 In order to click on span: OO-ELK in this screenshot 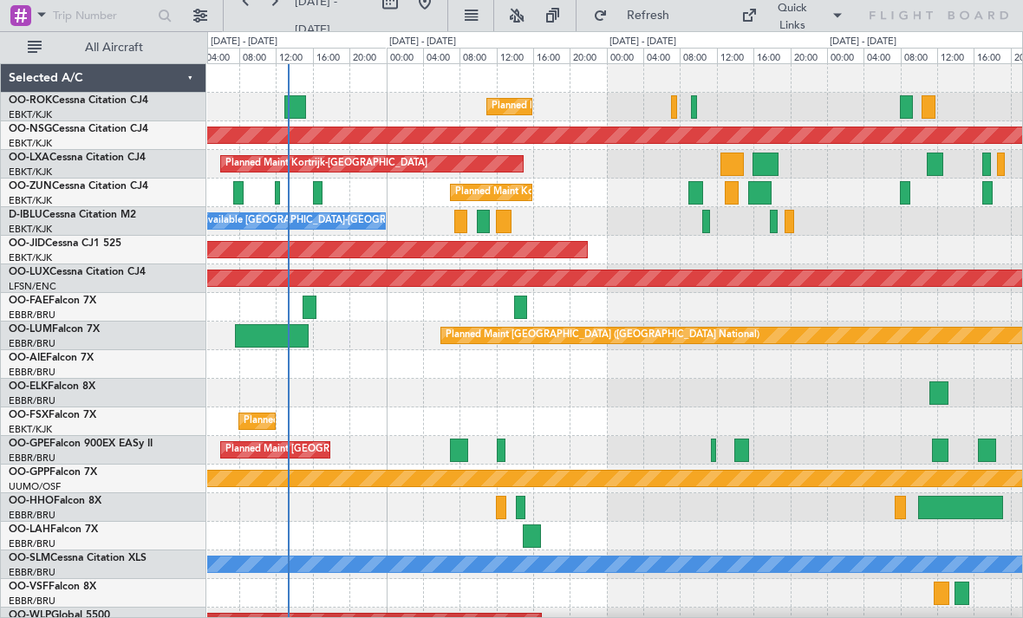, I will do `click(28, 387)`.